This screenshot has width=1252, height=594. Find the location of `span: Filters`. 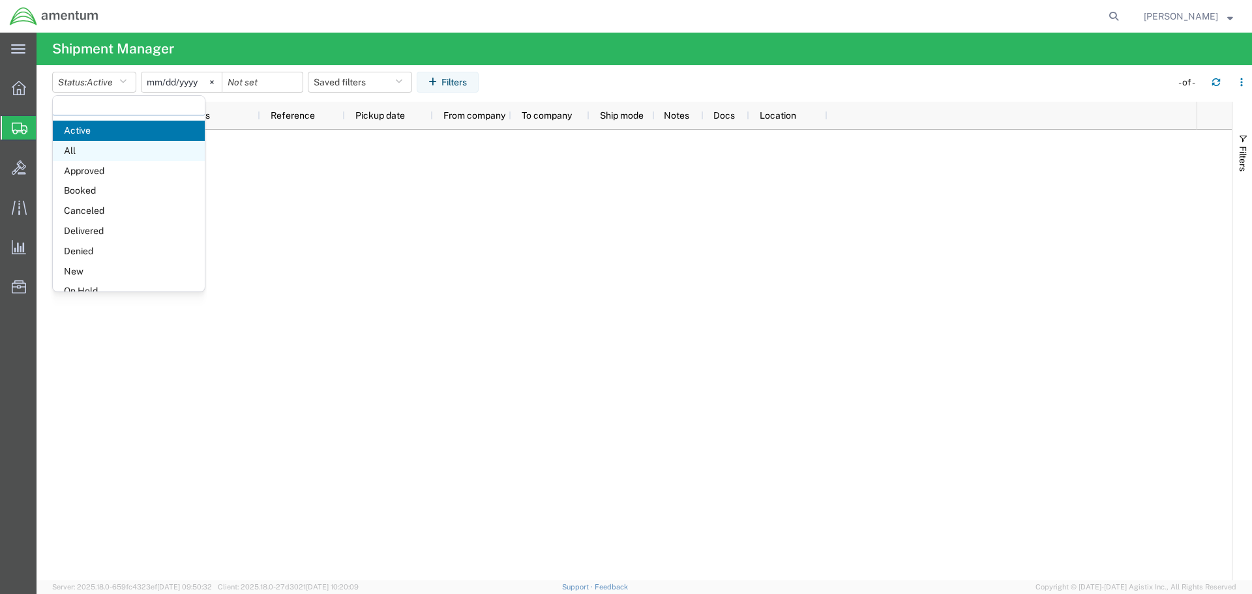

span: Filters is located at coordinates (1243, 158).